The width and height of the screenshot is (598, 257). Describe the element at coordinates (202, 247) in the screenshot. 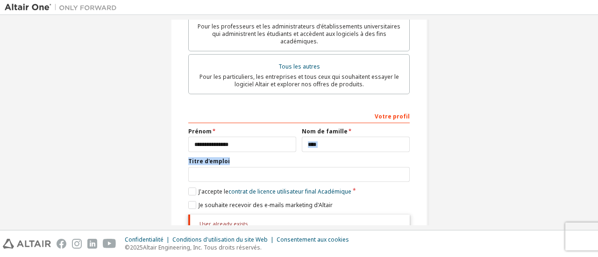

I see `font: Altair Engineering, Inc. Tous droits réservés.` at that location.